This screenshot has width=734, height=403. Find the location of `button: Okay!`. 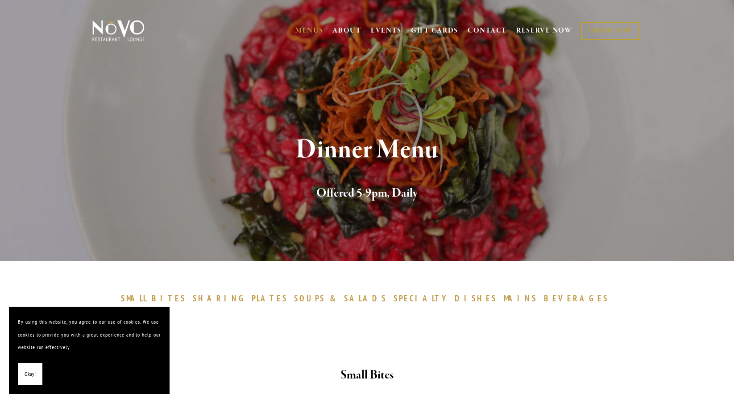

button: Okay! is located at coordinates (30, 374).